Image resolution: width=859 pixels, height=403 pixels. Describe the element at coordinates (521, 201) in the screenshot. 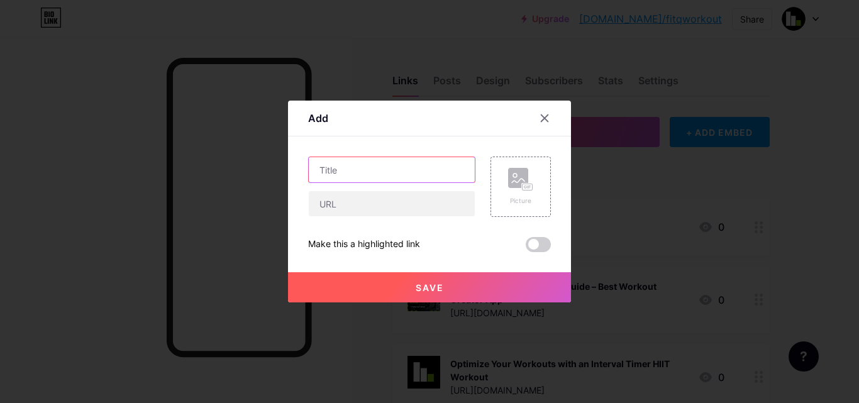

I see `div: Picture` at that location.